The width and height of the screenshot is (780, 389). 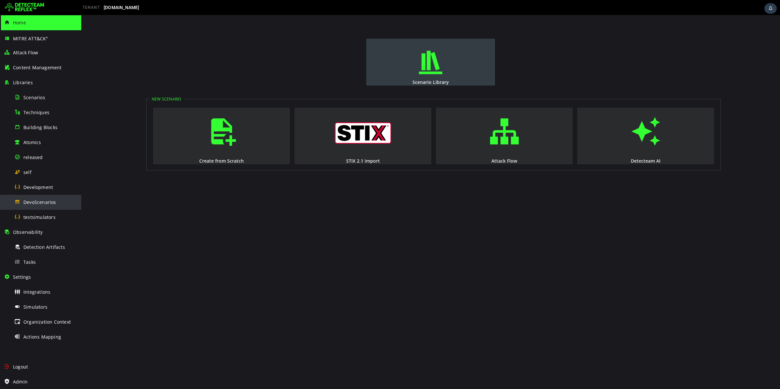 I want to click on span: Tasks, so click(x=30, y=262).